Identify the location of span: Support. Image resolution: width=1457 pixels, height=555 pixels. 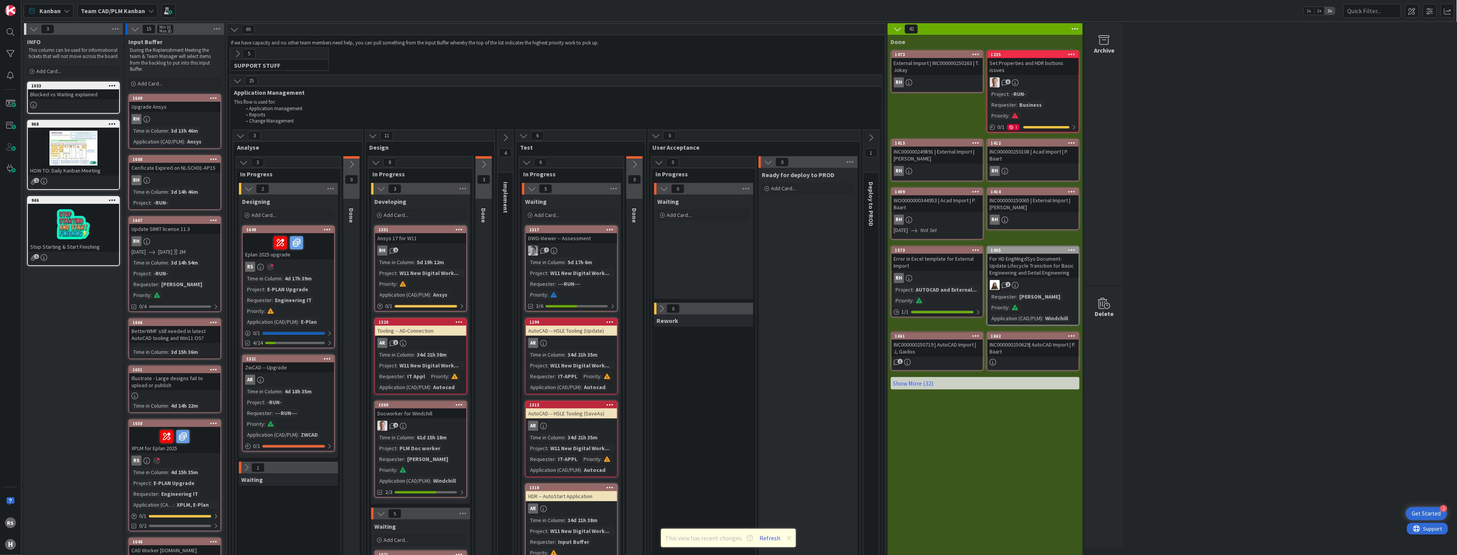
(26, 6).